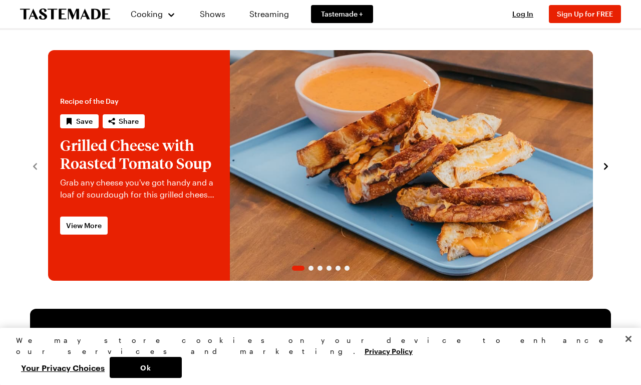  I want to click on div: Privacy, so click(316, 356).